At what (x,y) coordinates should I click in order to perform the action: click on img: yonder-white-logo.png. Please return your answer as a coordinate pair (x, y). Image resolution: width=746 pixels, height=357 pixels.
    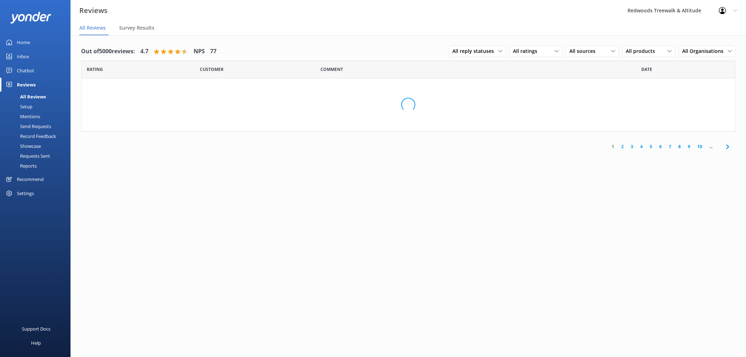
    Looking at the image, I should click on (31, 17).